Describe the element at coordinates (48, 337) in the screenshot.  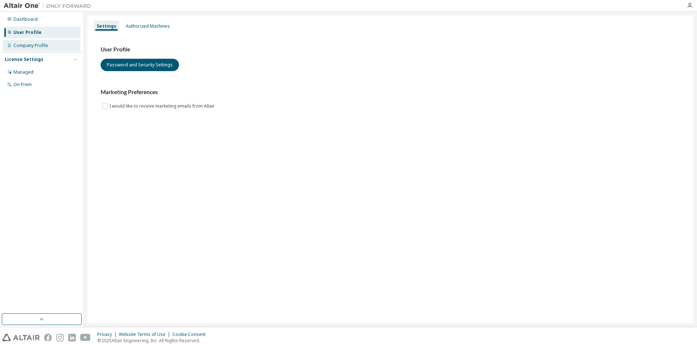
I see `img: facebook.svg` at that location.